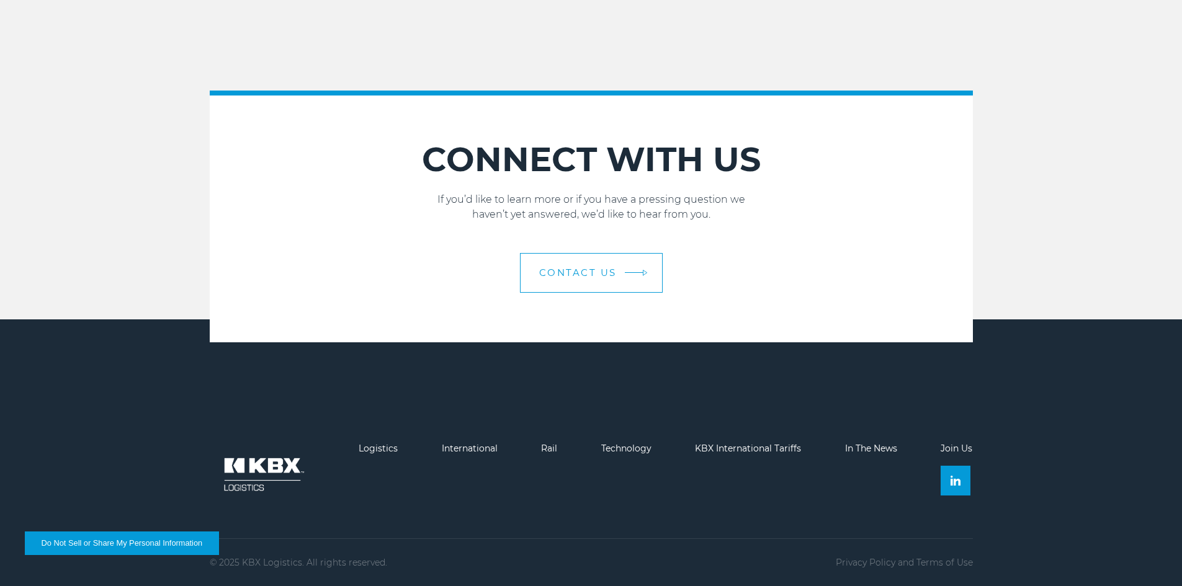 This screenshot has height=586, width=1182. Describe the element at coordinates (865, 563) in the screenshot. I see `a: Privacy Policy` at that location.